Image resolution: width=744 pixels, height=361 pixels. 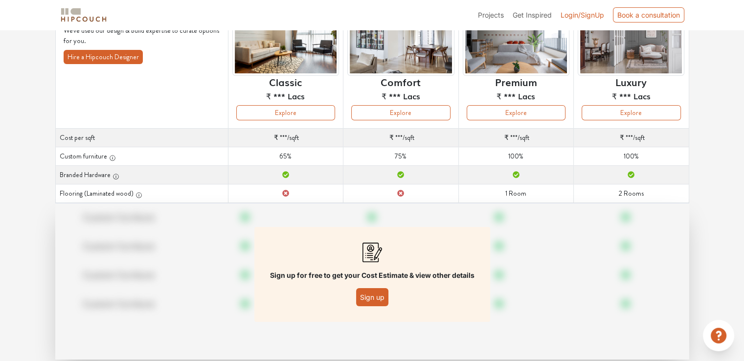 I want to click on td: 2 Rooms, so click(x=631, y=194).